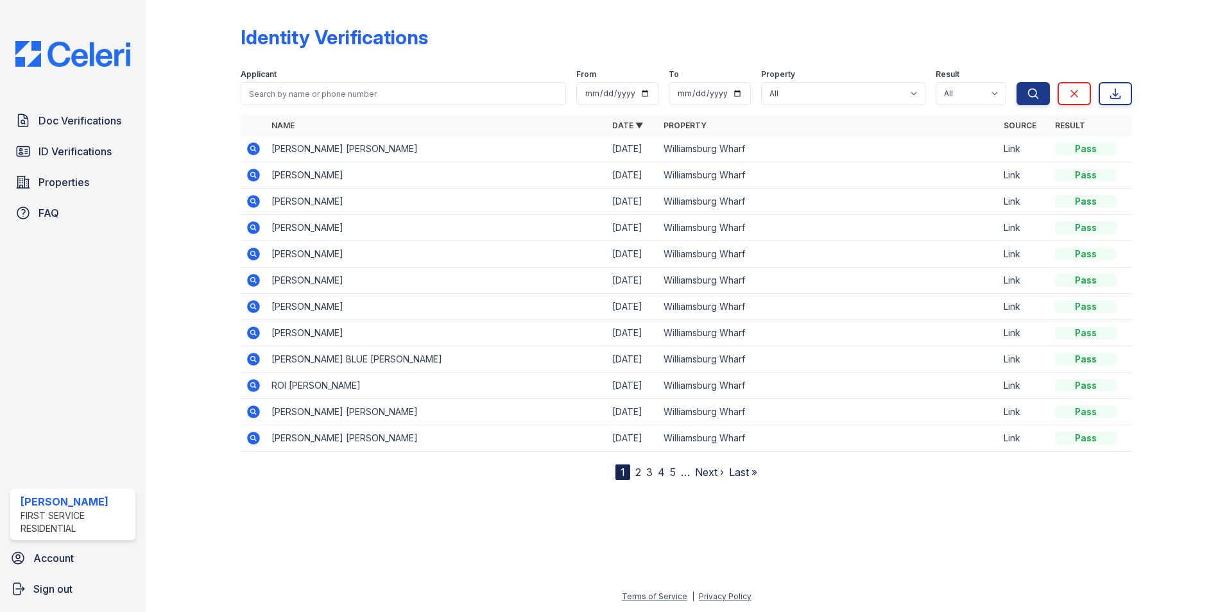 This screenshot has height=612, width=1227. I want to click on label: Property, so click(778, 74).